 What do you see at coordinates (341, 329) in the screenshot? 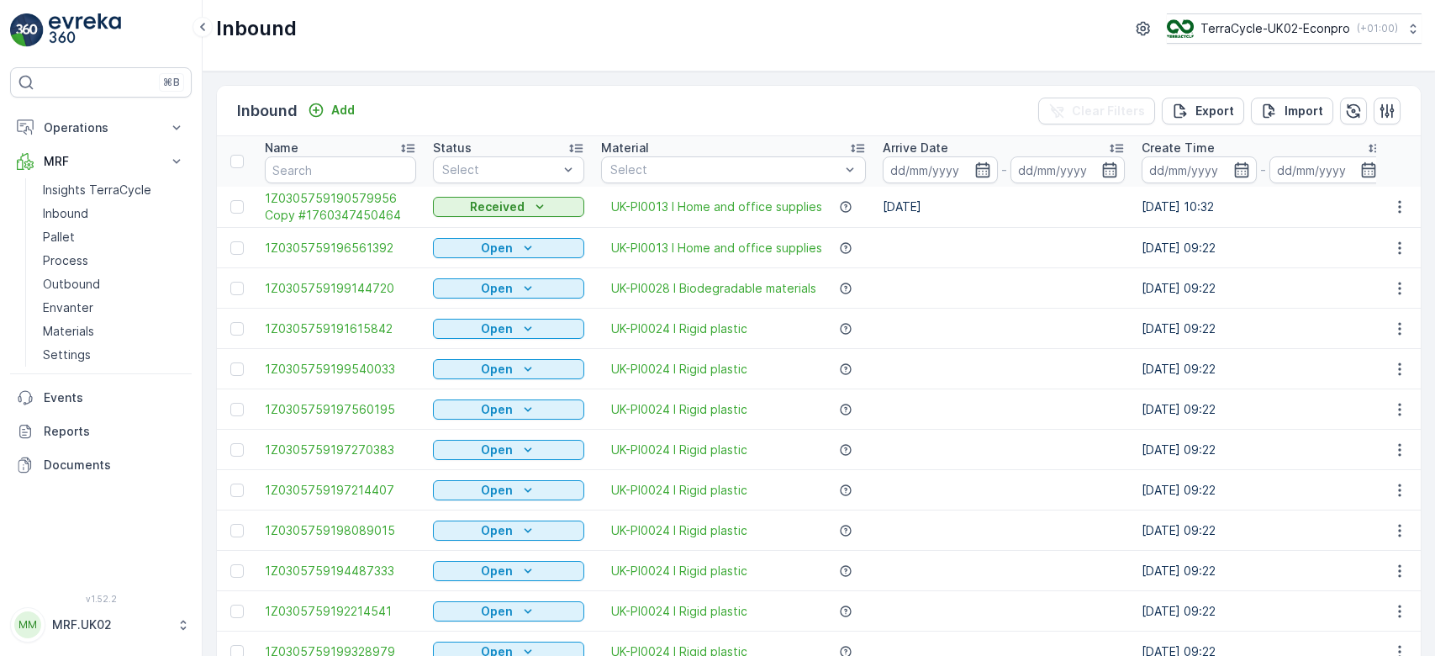
I see `span: 1Z0305759191615842` at bounding box center [341, 329].